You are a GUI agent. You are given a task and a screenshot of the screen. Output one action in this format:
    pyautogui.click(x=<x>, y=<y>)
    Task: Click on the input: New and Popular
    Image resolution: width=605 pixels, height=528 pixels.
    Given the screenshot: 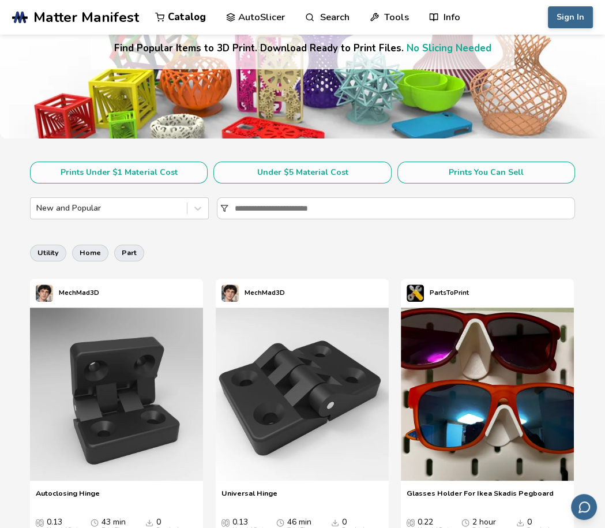 What is the action you would take?
    pyautogui.click(x=37, y=208)
    